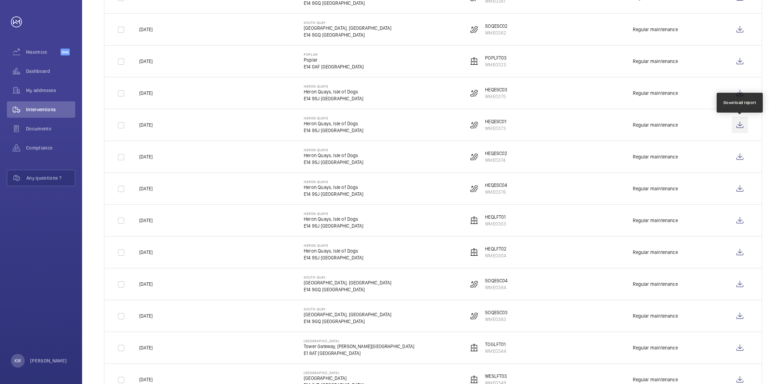 This screenshot has width=784, height=384. I want to click on span: Compliance, so click(51, 148).